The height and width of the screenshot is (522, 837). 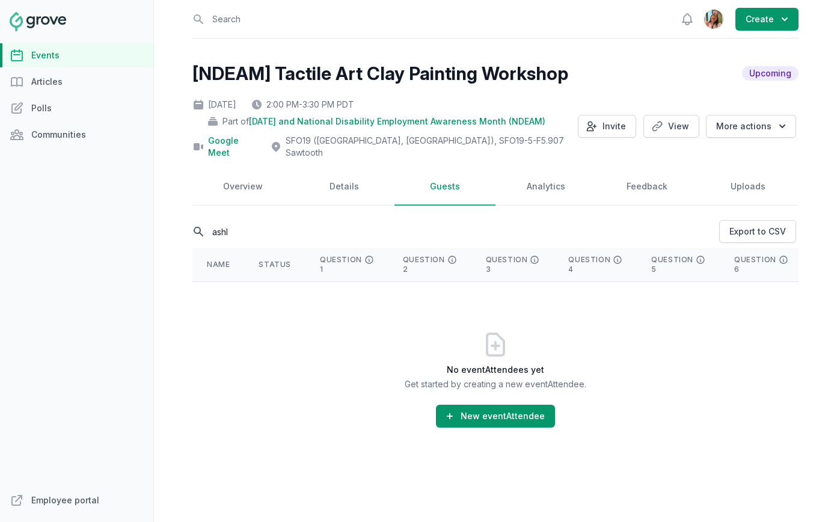 What do you see at coordinates (218, 265) in the screenshot?
I see `th: Name` at bounding box center [218, 265].